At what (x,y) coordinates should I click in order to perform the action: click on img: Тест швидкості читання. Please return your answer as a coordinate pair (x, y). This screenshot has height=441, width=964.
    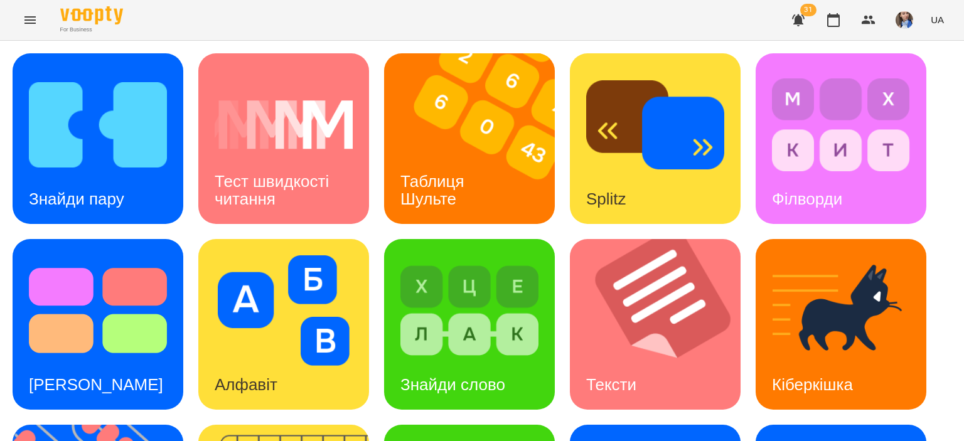
    Looking at the image, I should click on (284, 125).